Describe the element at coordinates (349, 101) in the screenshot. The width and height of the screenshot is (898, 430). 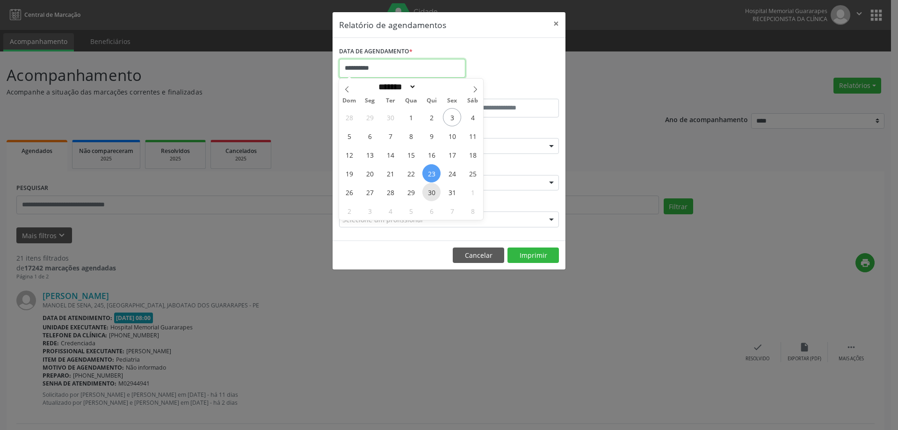
I see `span: Dom` at that location.